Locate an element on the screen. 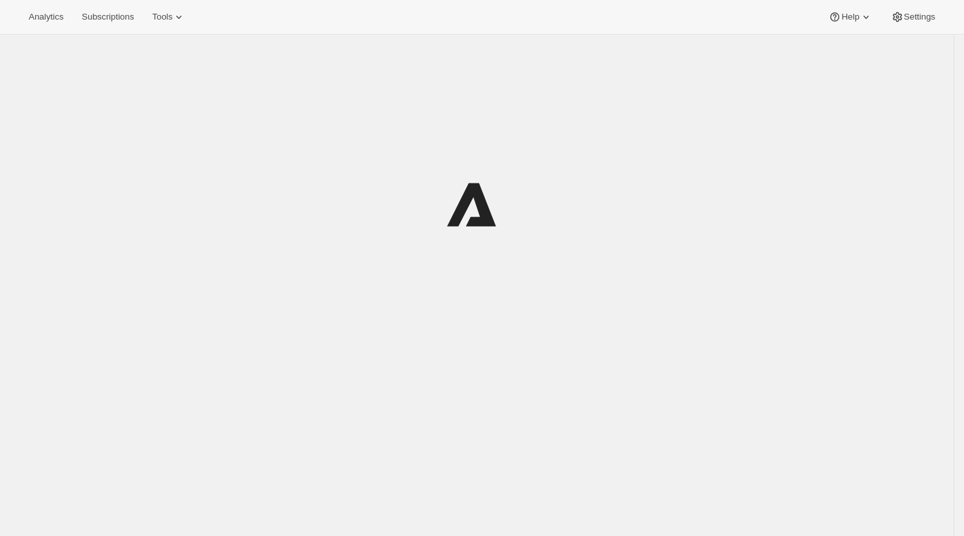 This screenshot has width=964, height=536. button: Analytics is located at coordinates (46, 17).